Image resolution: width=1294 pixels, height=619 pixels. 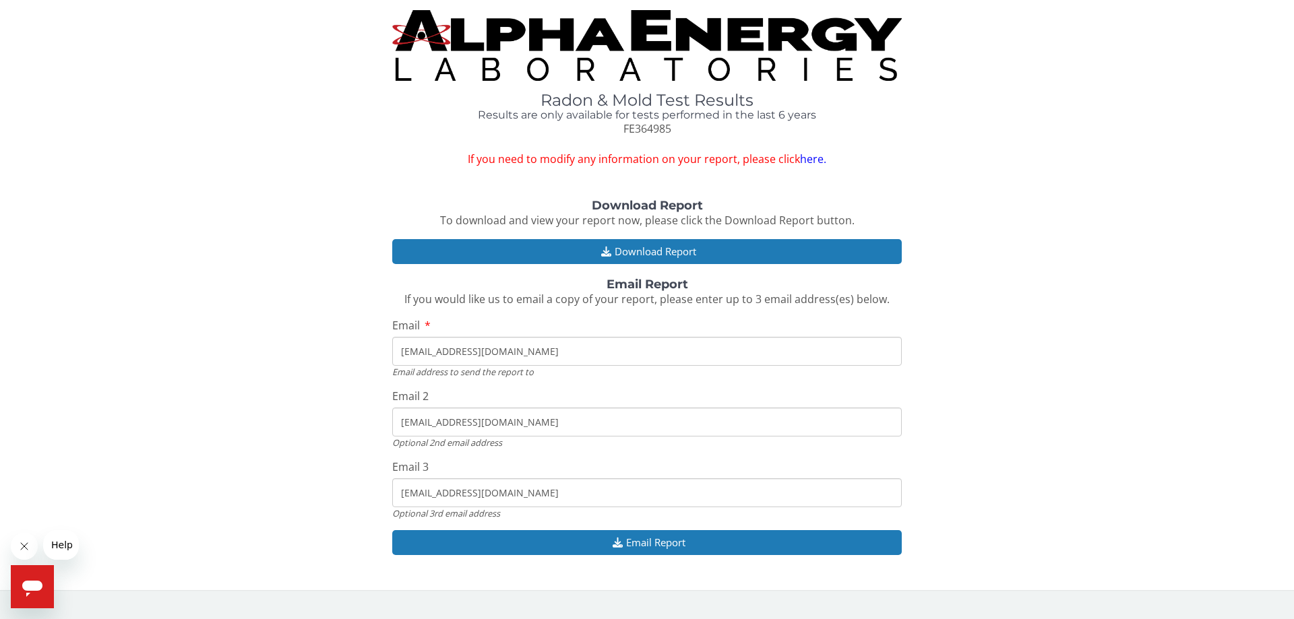 What do you see at coordinates (19, 15) in the screenshot?
I see `span: Help` at bounding box center [19, 15].